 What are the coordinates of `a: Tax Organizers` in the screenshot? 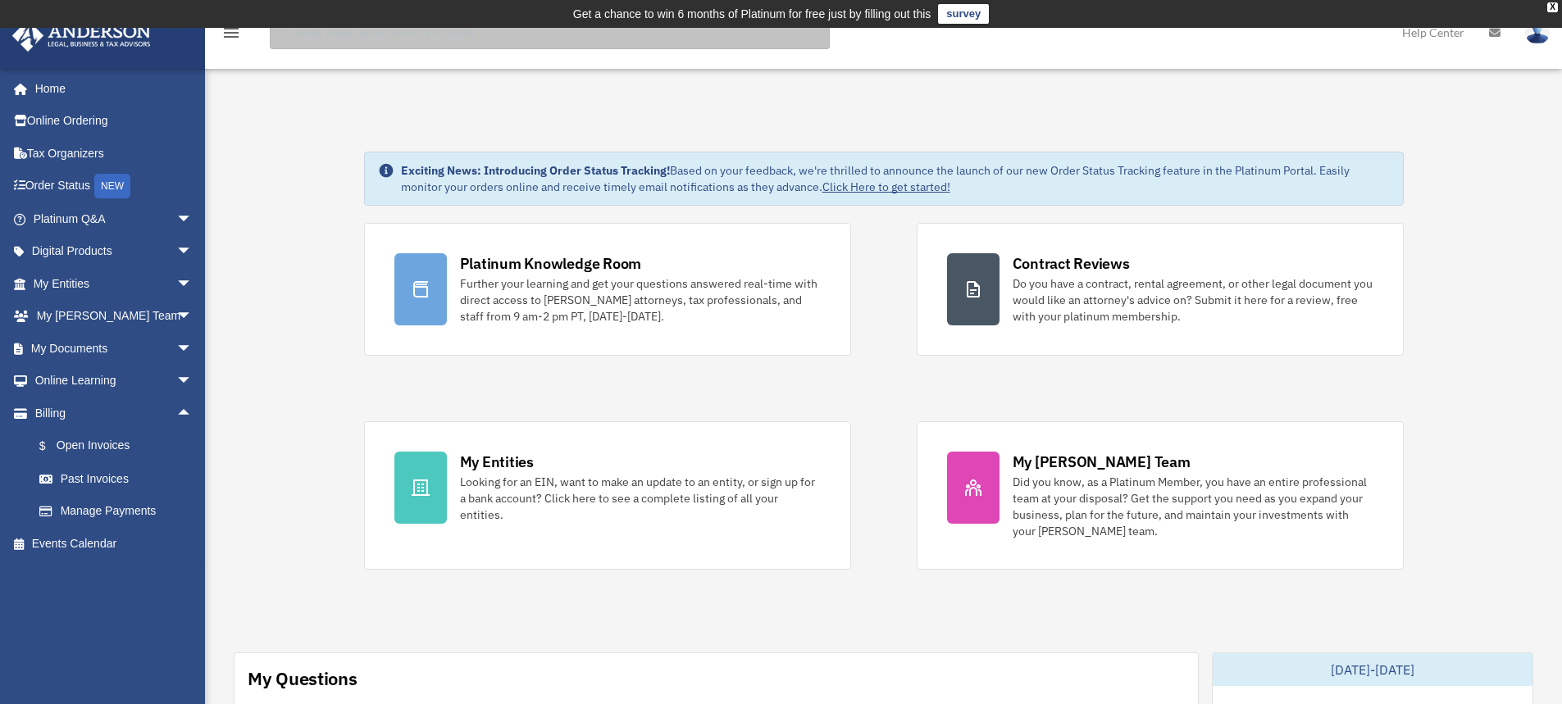 It's located at (114, 153).